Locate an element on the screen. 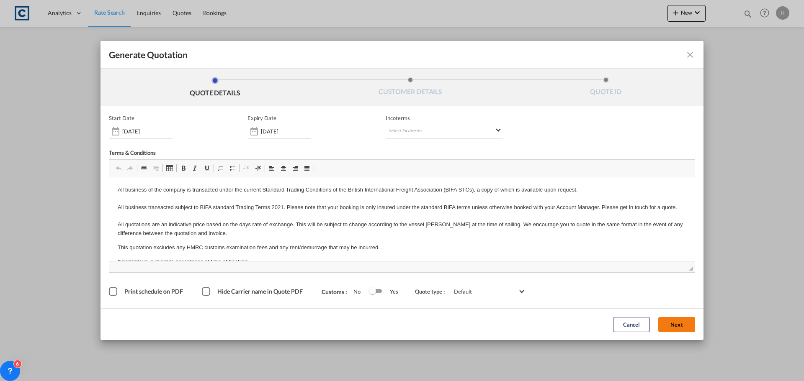 Image resolution: width=804 pixels, height=381 pixels. li: QUOTE ID is located at coordinates (605, 88).